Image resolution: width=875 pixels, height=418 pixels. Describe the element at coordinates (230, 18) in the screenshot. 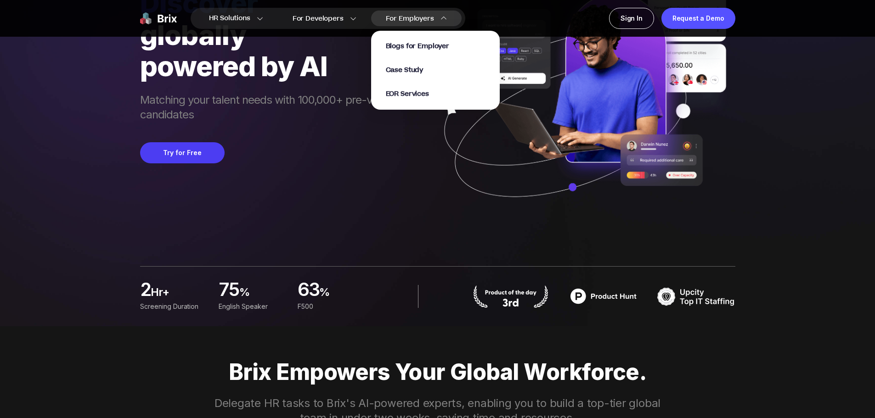

I see `span: HR Solutions` at that location.